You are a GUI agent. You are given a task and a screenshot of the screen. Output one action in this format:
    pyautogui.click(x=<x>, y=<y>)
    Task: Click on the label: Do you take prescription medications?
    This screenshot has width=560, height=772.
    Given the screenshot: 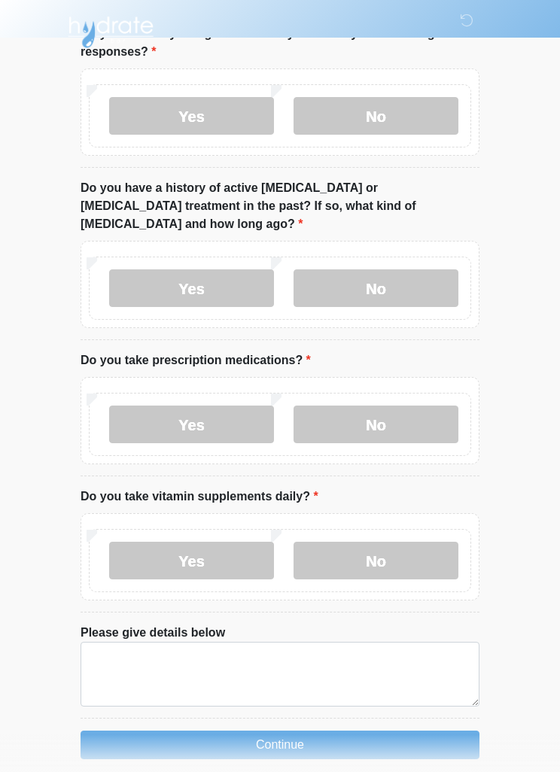 What is the action you would take?
    pyautogui.click(x=196, y=361)
    